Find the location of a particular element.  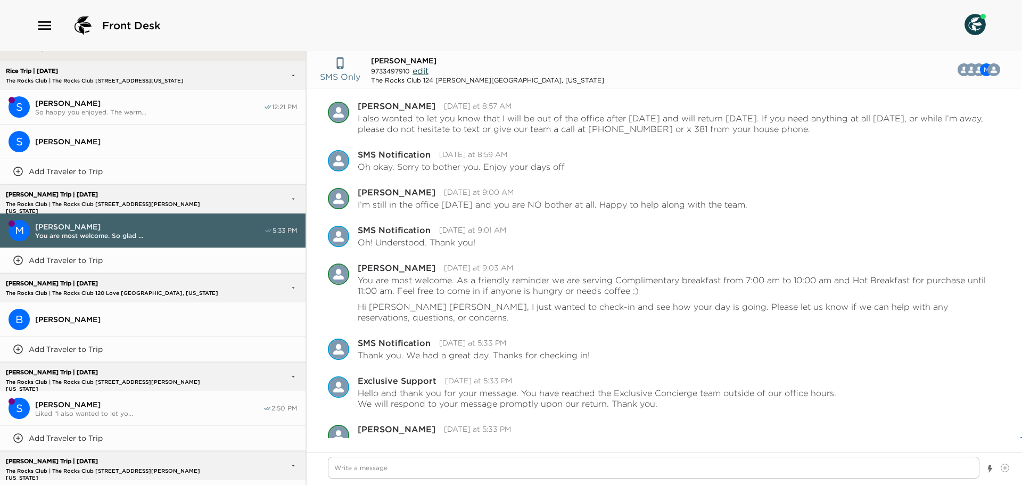

div: M is located at coordinates (19, 230).